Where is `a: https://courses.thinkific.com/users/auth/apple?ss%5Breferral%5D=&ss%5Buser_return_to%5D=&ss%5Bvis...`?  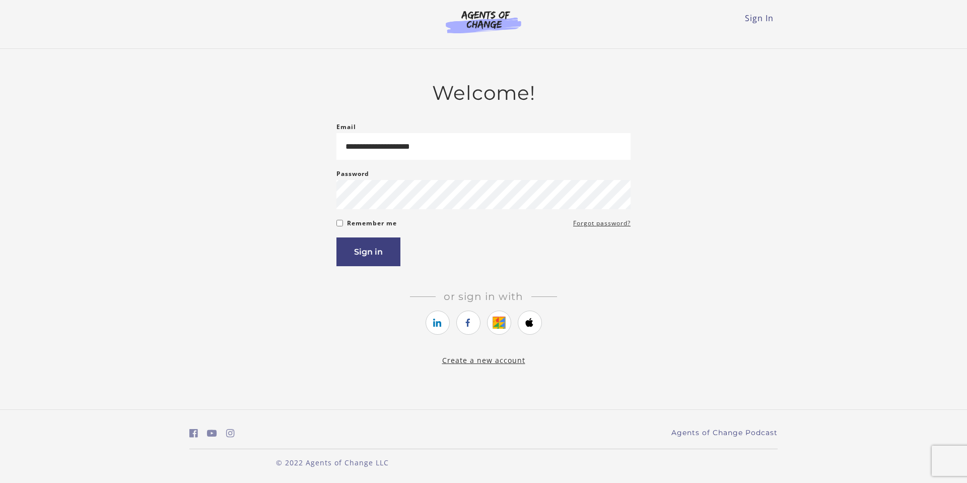
a: https://courses.thinkific.com/users/auth/apple?ss%5Breferral%5D=&ss%5Buser_return_to%5D=&ss%5Bvis... is located at coordinates (530, 322).